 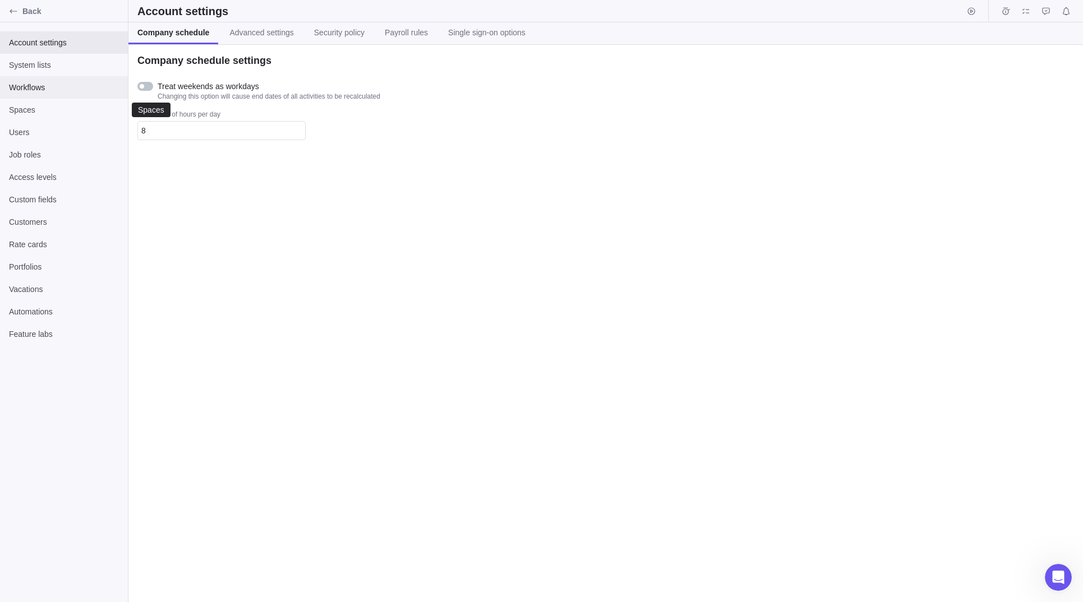 I want to click on span: Payroll rules, so click(x=406, y=33).